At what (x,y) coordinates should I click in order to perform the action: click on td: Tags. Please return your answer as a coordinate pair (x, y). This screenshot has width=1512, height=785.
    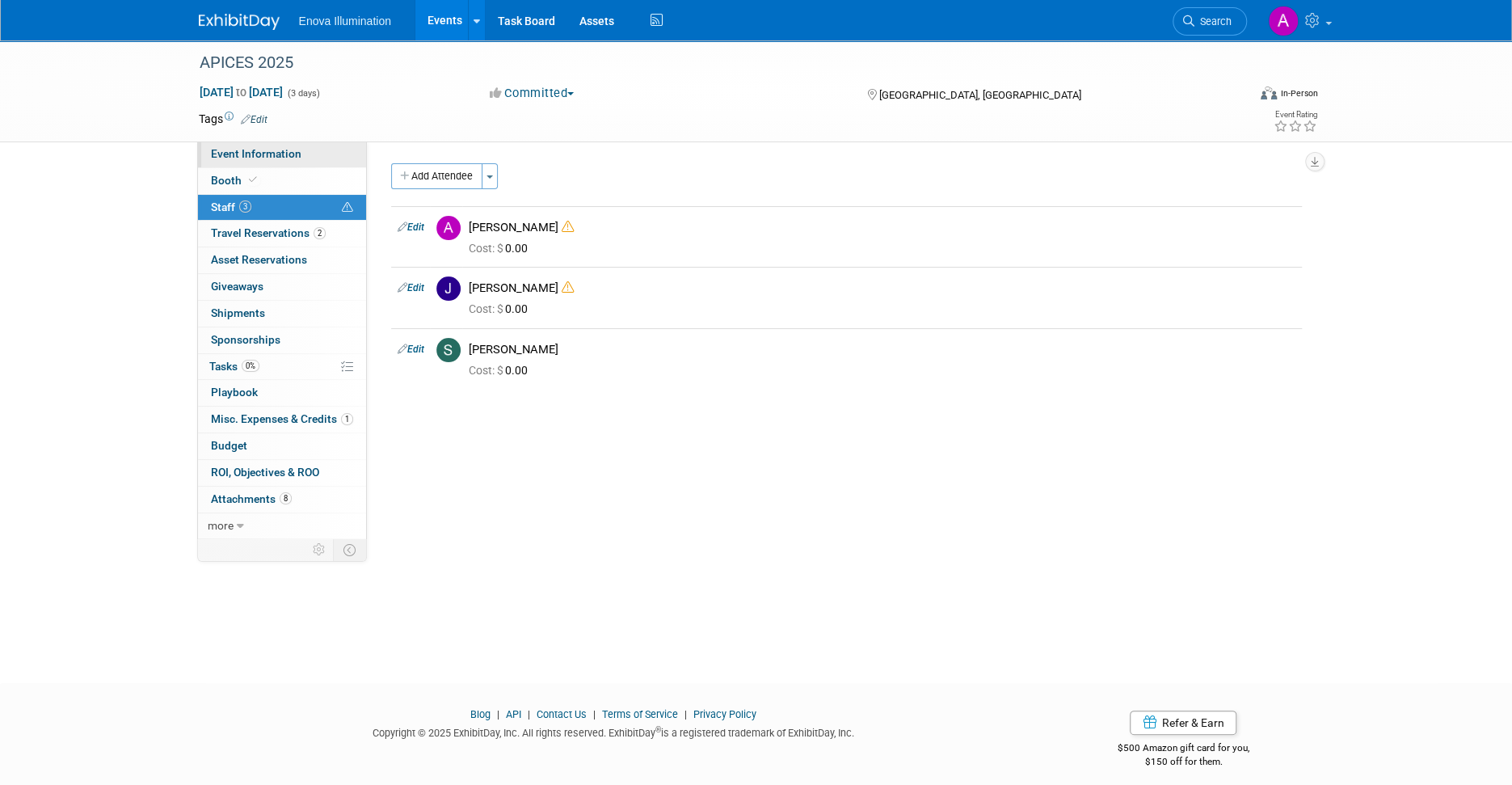
    Looking at the image, I should click on (232, 119).